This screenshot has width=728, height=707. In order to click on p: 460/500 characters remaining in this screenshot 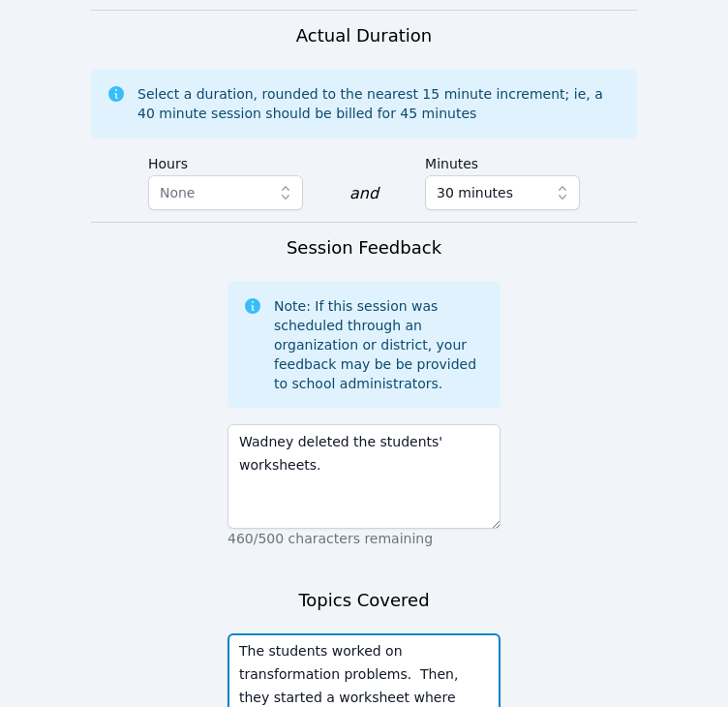, I will do `click(364, 538)`.